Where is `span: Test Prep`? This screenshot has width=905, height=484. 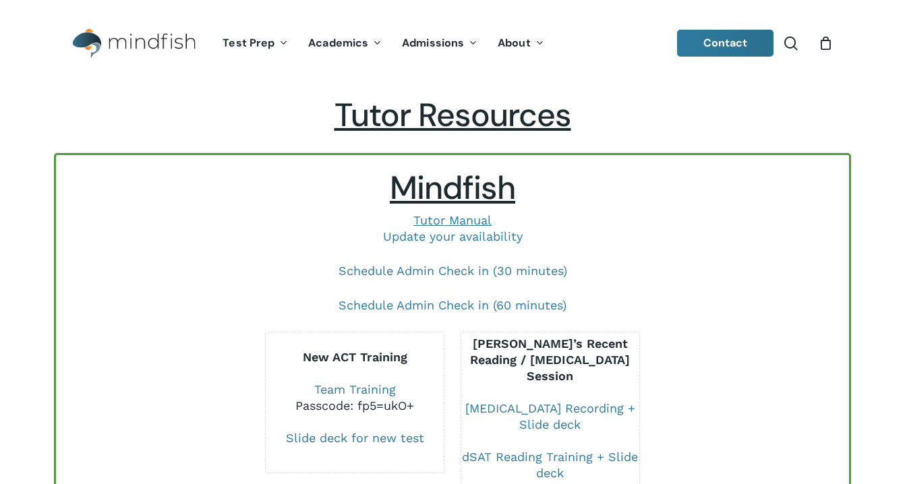
span: Test Prep is located at coordinates (248, 42).